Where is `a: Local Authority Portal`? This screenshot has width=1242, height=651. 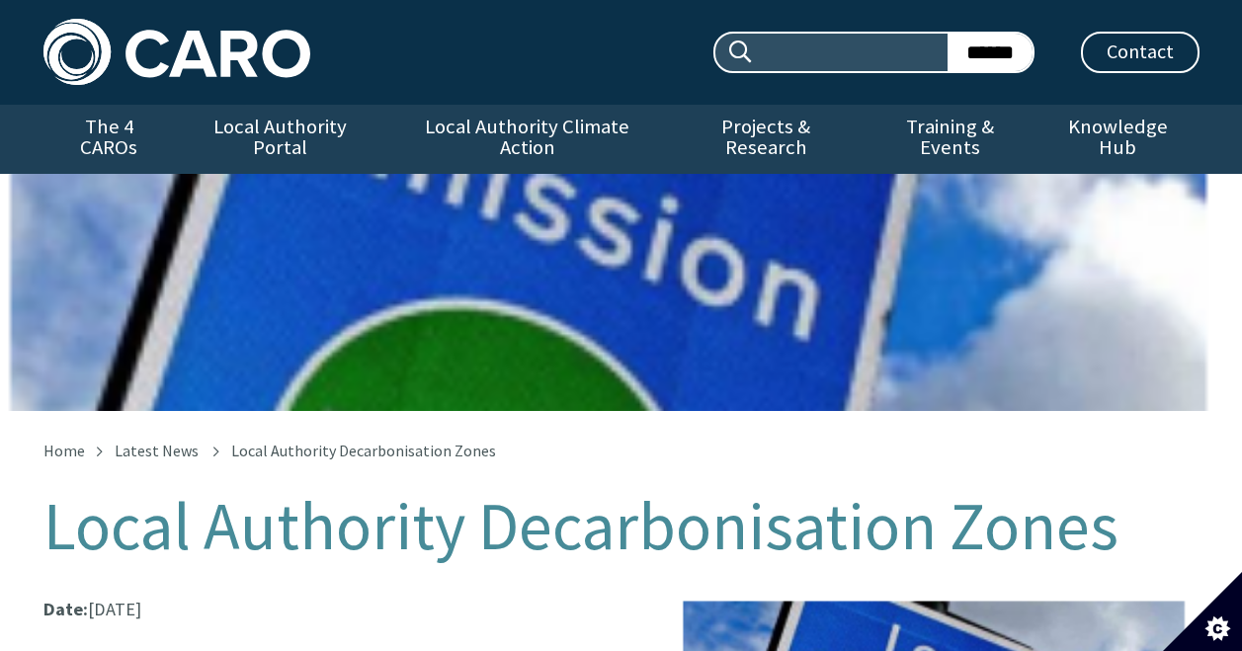
a: Local Authority Portal is located at coordinates (281, 139).